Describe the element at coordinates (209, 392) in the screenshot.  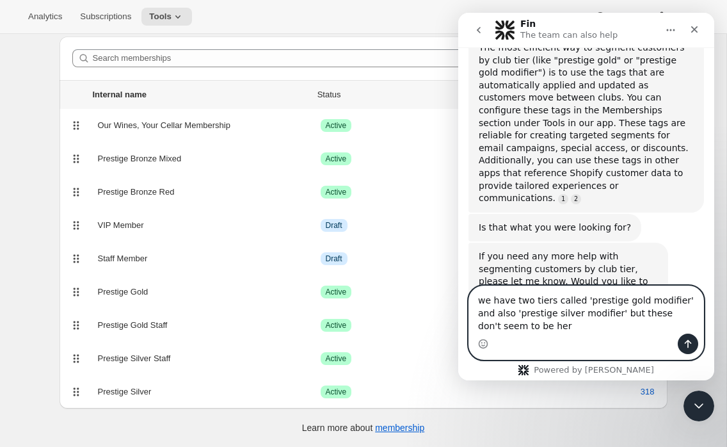
I see `div: Prestige Silver` at that location.